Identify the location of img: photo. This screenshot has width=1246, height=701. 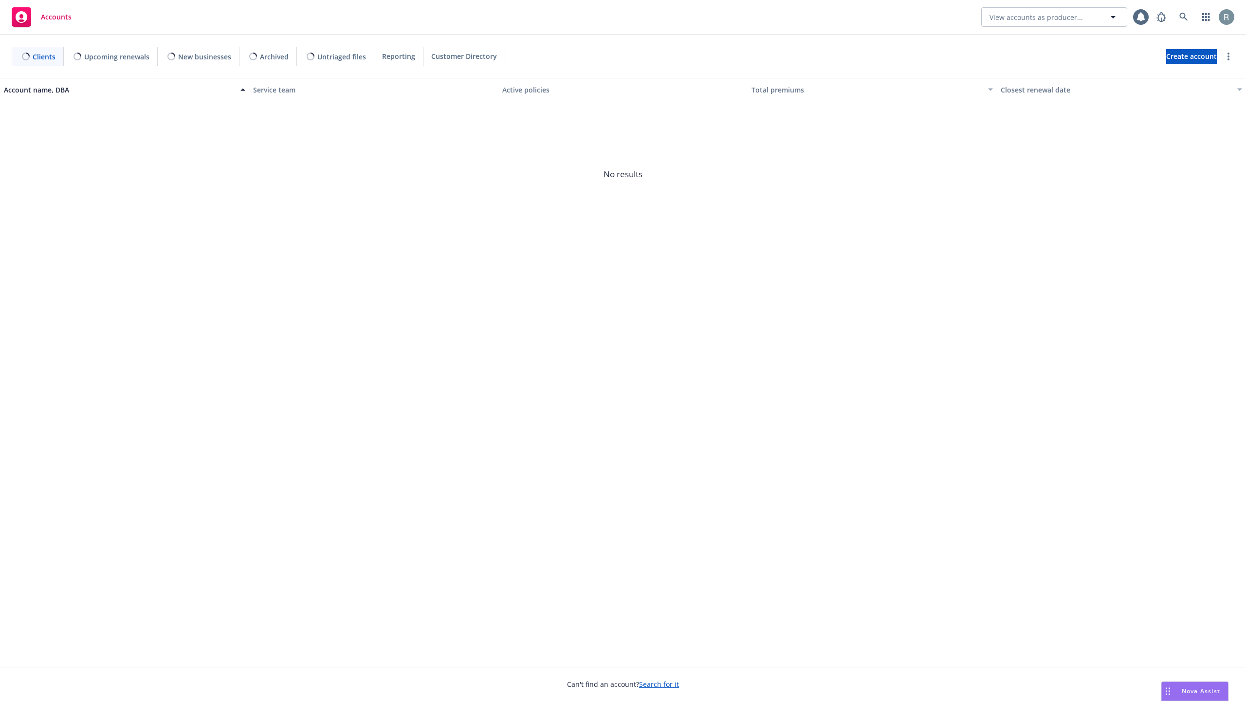
(1226, 17).